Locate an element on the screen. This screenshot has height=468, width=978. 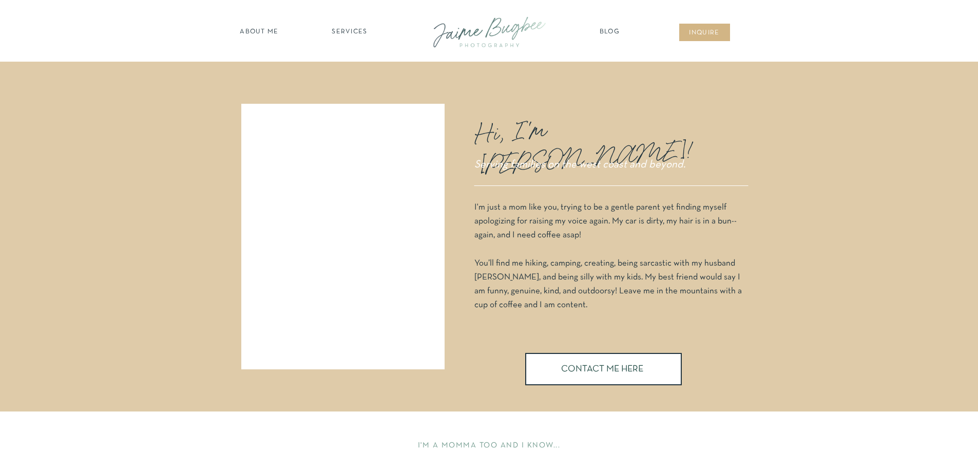
nav: inqUIre is located at coordinates (705, 33).